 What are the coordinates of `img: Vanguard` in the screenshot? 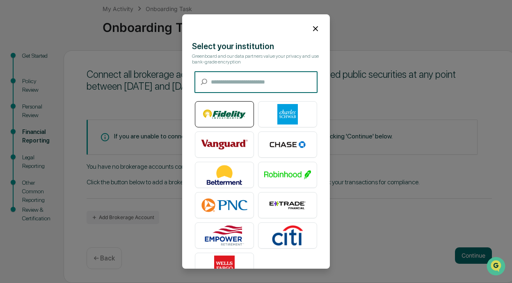 It's located at (224, 145).